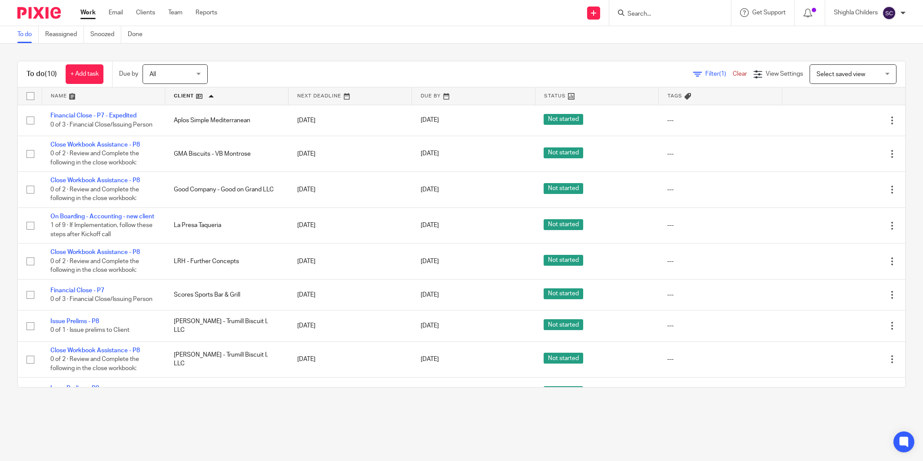 The width and height of the screenshot is (923, 461). What do you see at coordinates (740, 74) in the screenshot?
I see `a: Clear` at bounding box center [740, 74].